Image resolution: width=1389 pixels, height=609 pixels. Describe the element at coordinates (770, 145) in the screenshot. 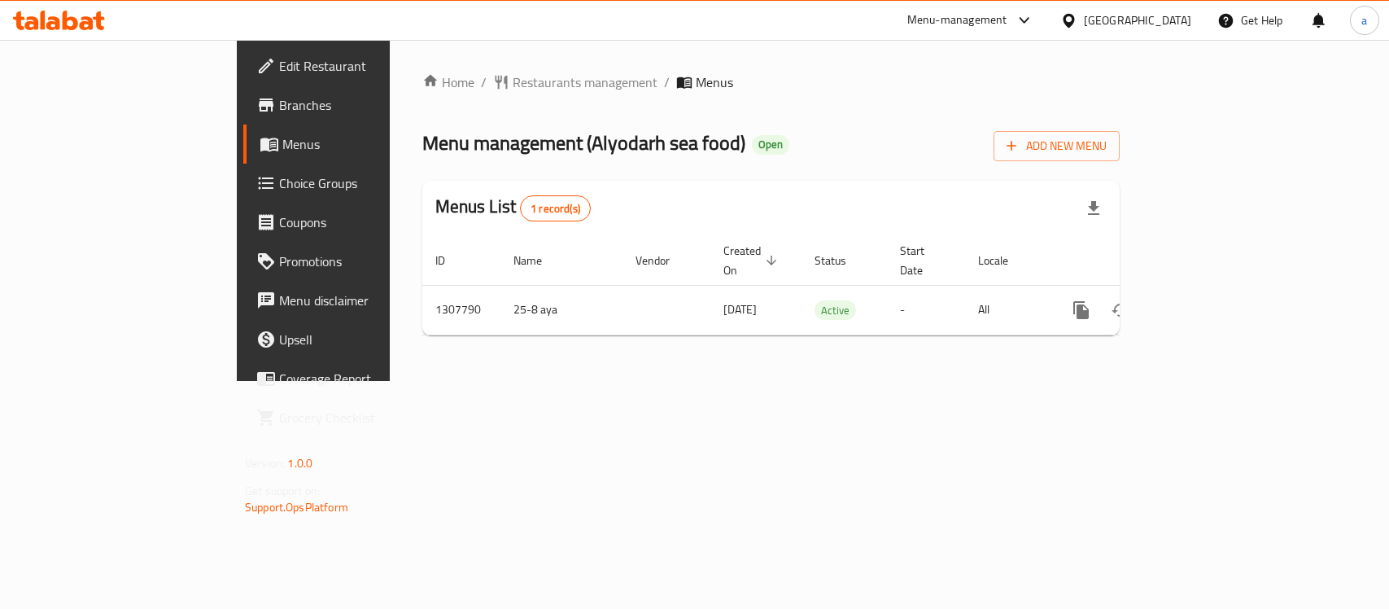

I see `div: Open` at that location.